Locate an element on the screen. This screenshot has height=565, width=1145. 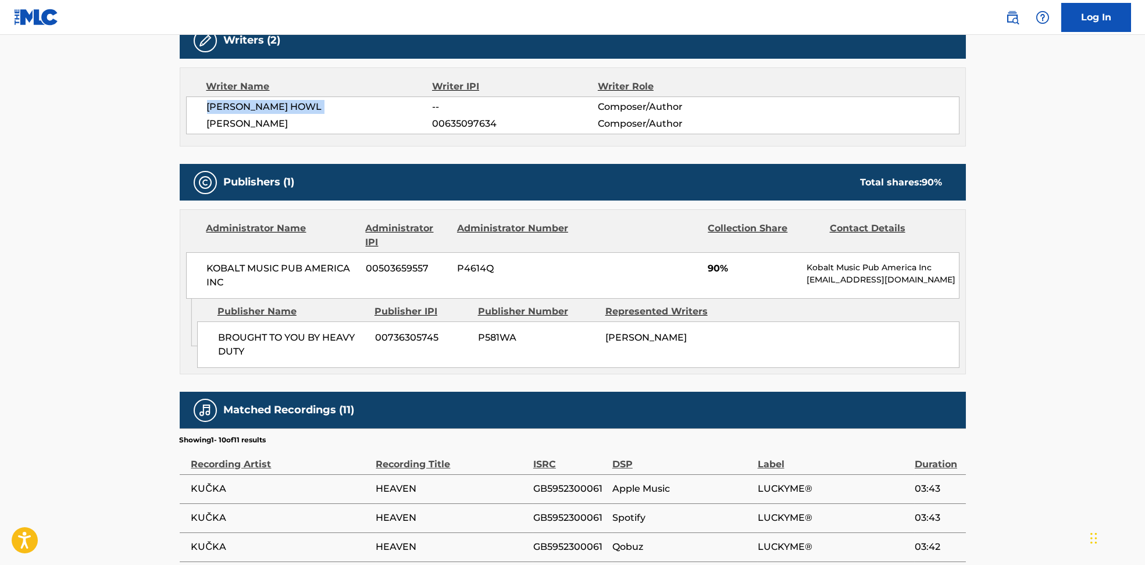
div: Duration is located at coordinates (937, 458).